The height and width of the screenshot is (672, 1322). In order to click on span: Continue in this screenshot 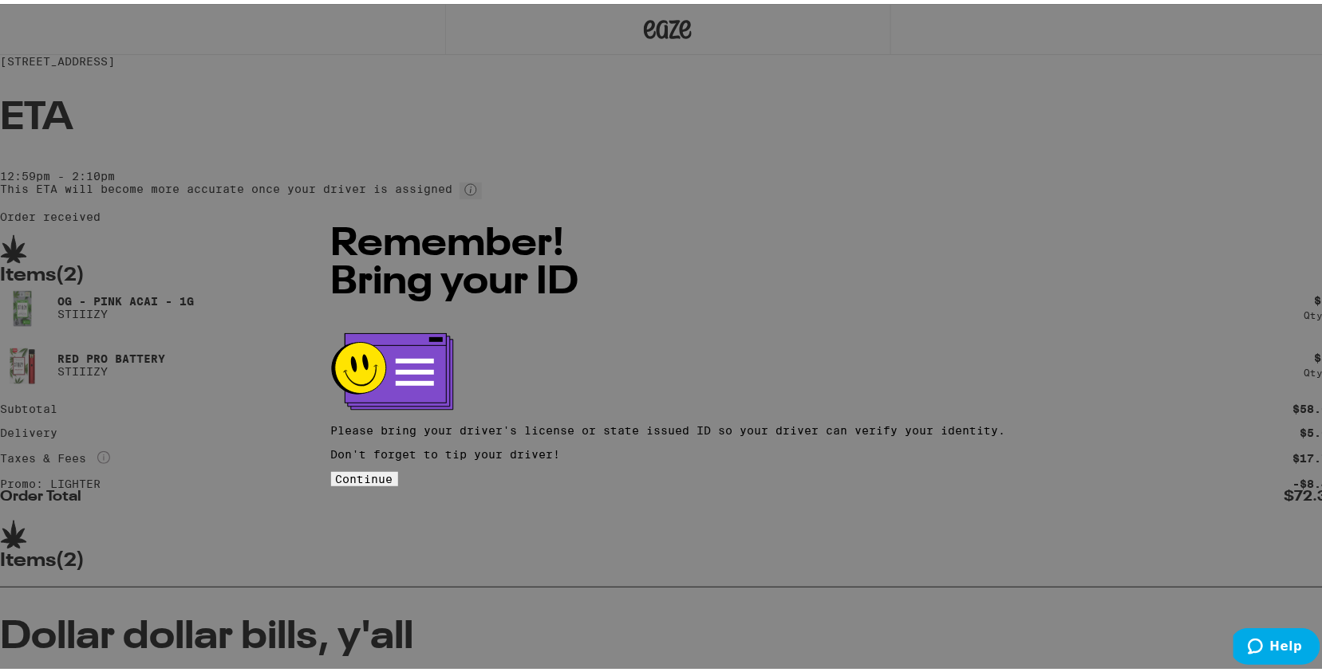, I will do `click(365, 475)`.